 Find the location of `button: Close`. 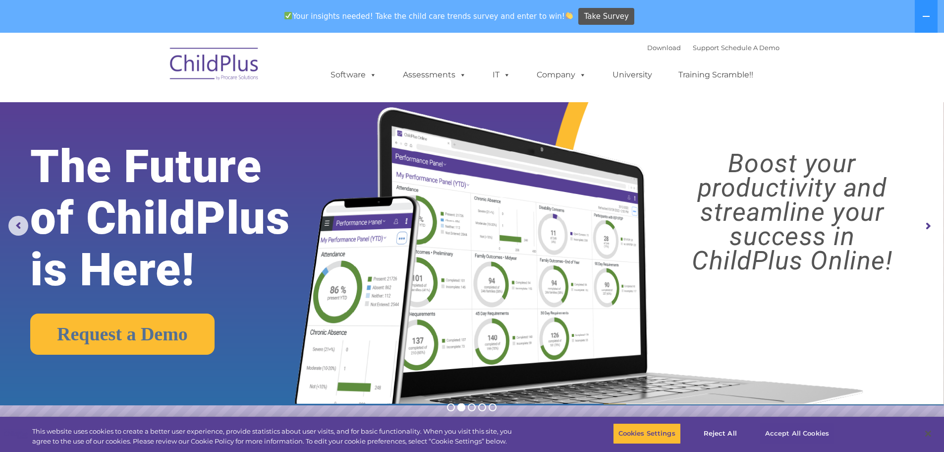

button: Close is located at coordinates (928, 433).